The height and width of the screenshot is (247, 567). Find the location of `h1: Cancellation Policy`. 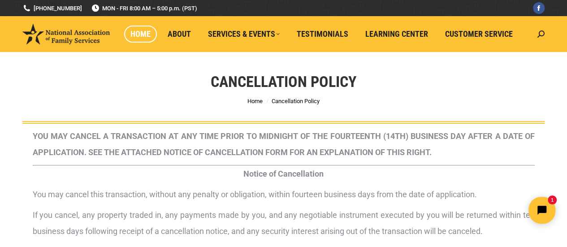

h1: Cancellation Policy is located at coordinates (283, 82).